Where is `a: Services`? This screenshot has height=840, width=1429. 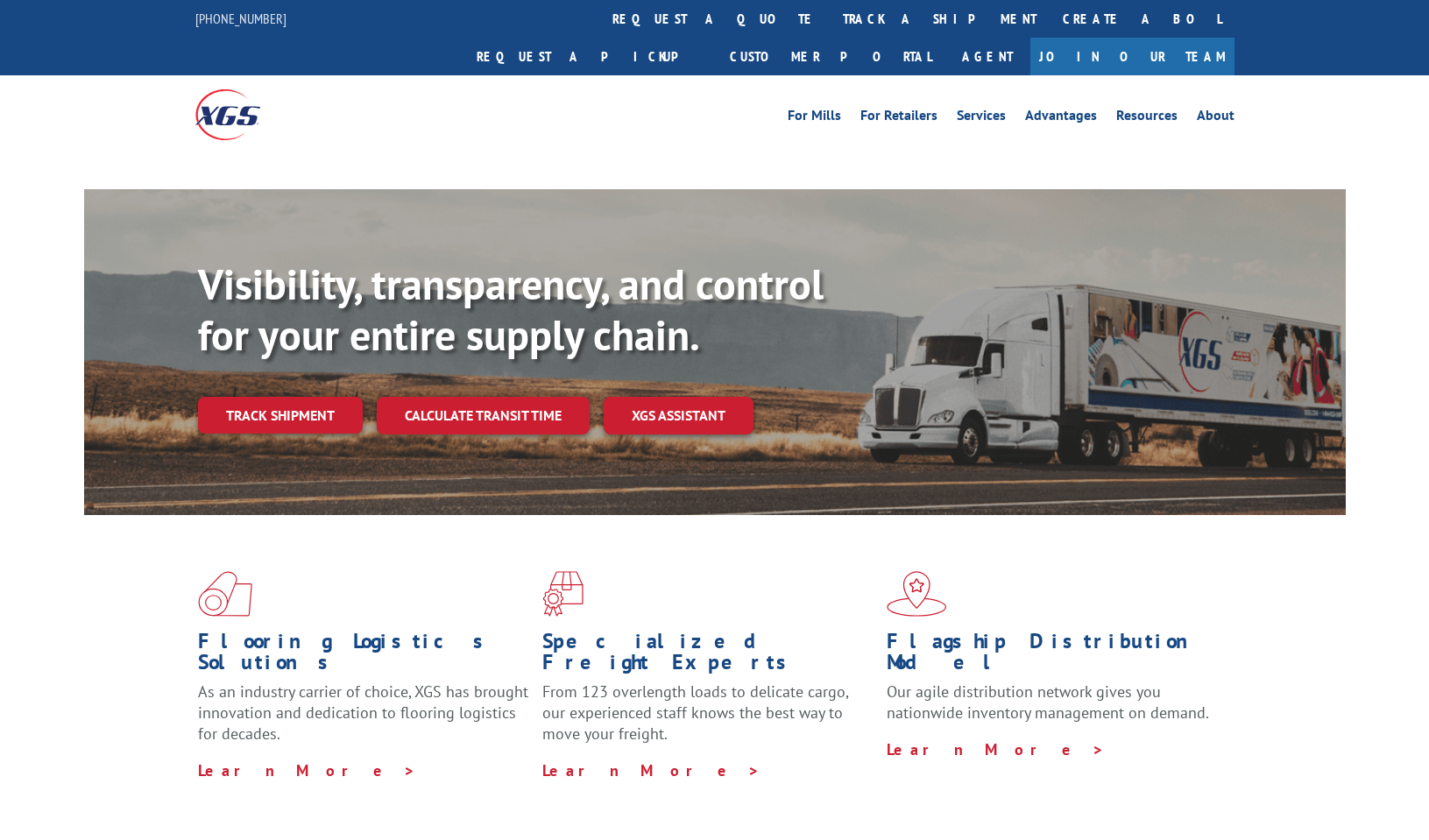
a: Services is located at coordinates (981, 118).